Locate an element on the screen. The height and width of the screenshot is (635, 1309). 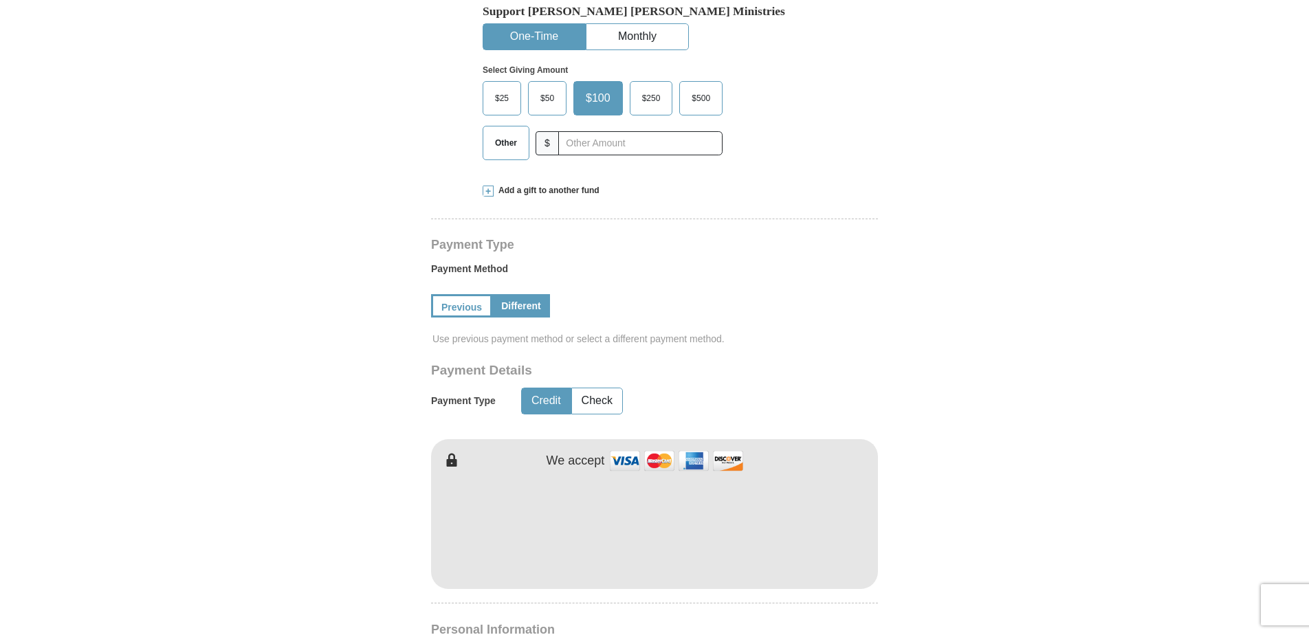
span: Other is located at coordinates (506, 143).